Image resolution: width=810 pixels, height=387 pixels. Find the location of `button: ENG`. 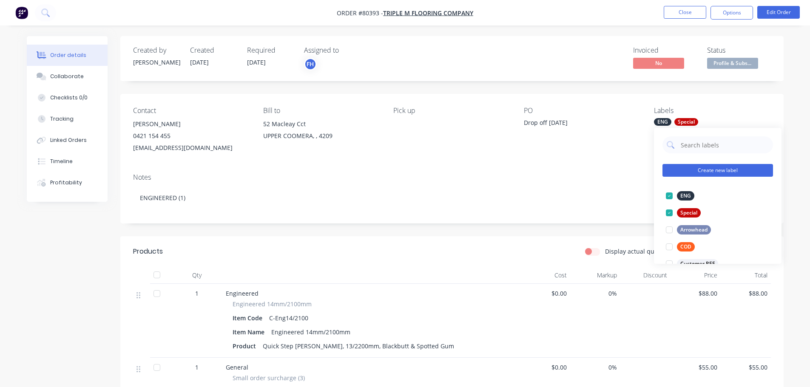

button: ENG is located at coordinates (680, 196).